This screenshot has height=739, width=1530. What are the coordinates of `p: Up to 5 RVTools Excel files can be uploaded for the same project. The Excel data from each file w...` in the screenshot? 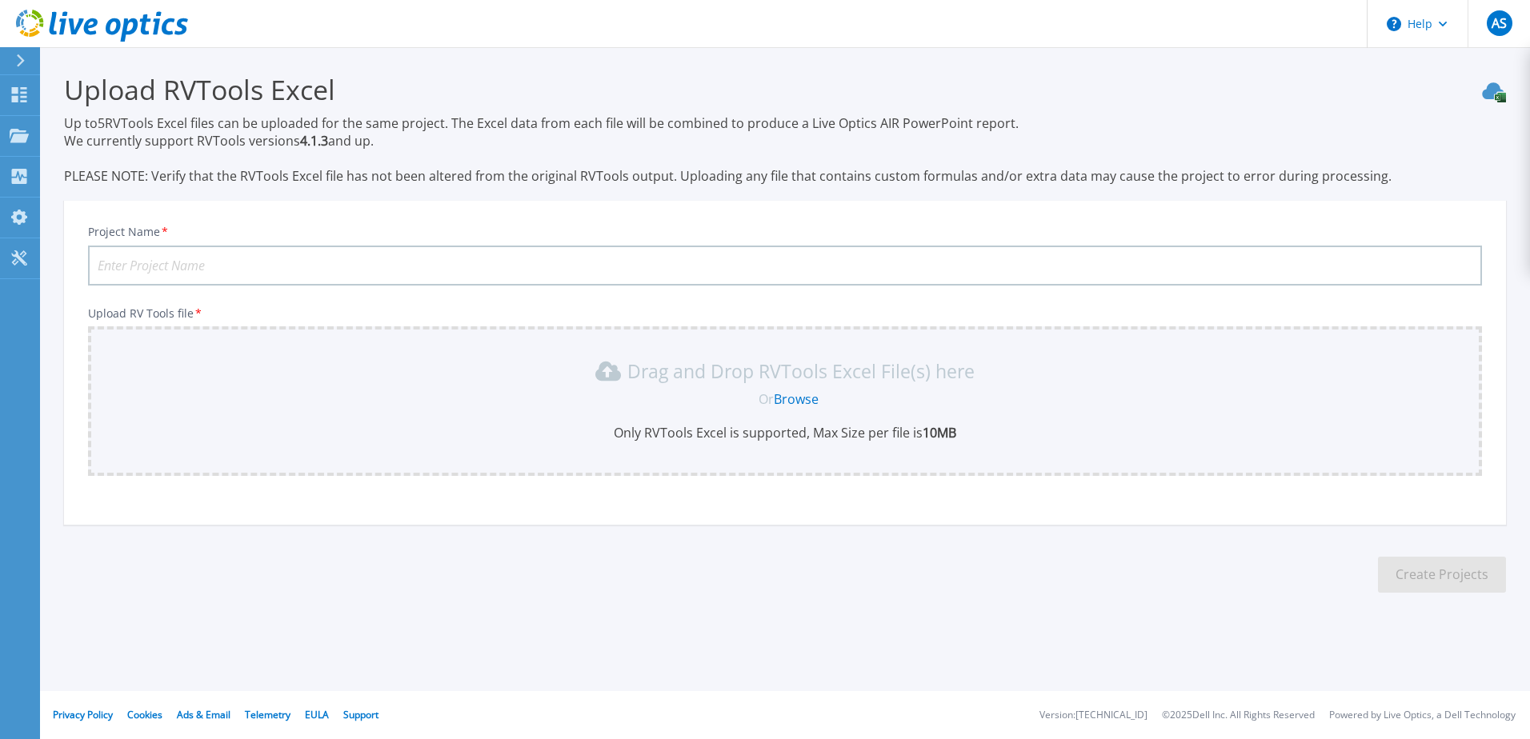 It's located at (785, 150).